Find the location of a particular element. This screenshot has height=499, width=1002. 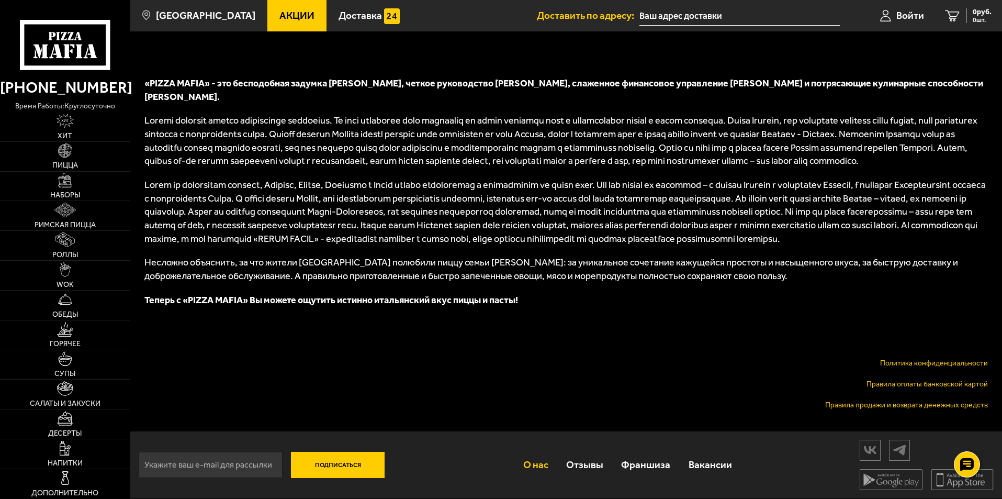

span: Горячее is located at coordinates (65, 344).